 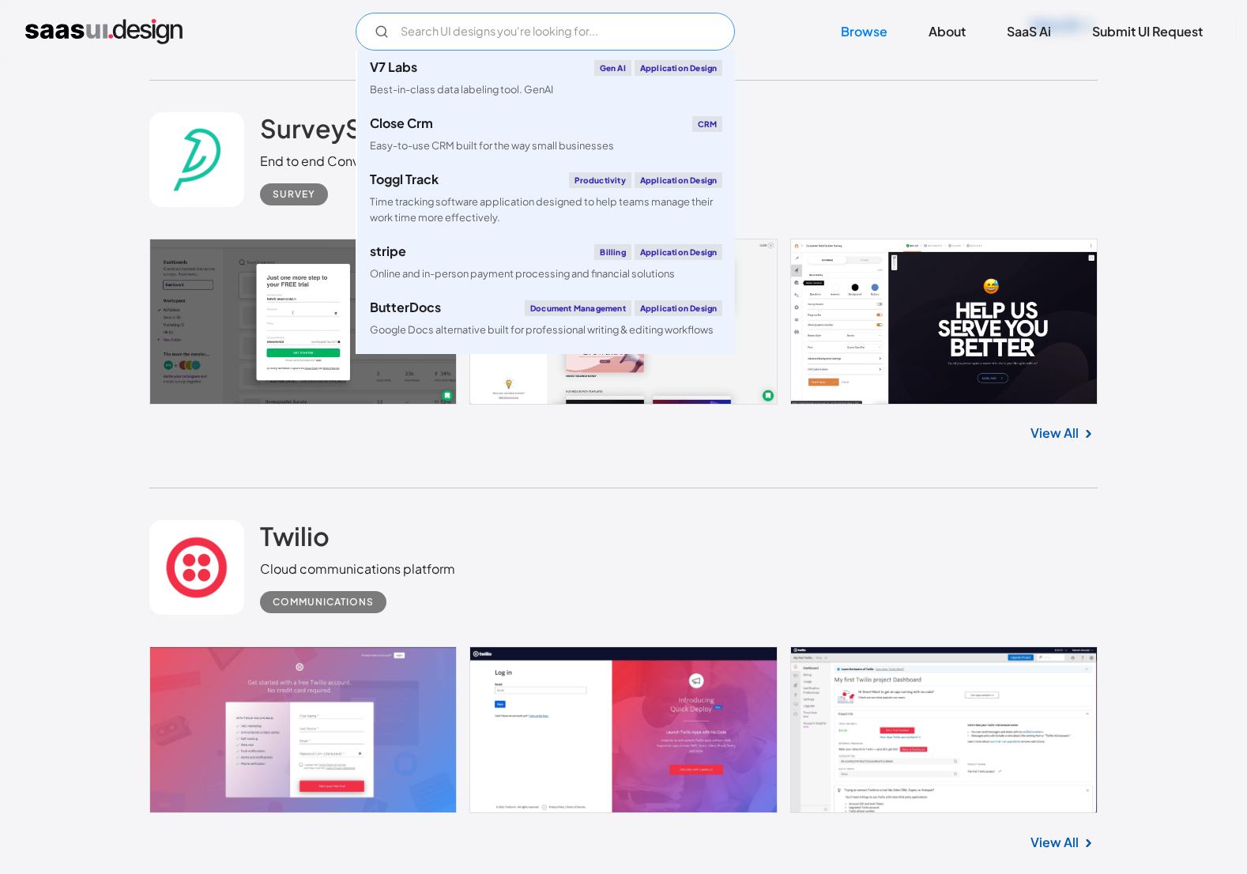 I want to click on div: Toggl Track, so click(x=404, y=179).